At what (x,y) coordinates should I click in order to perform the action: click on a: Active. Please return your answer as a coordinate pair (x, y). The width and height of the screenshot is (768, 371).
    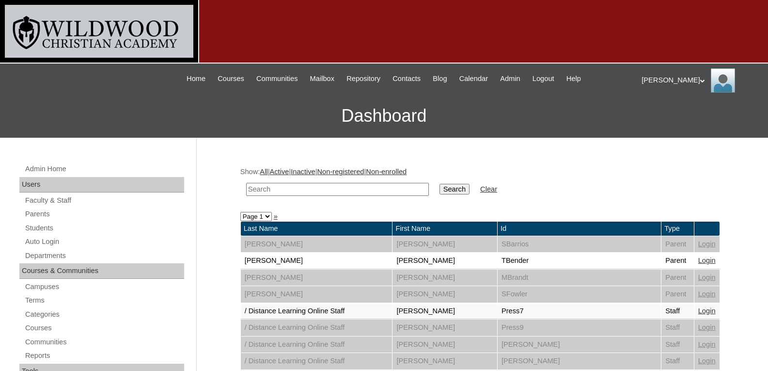
    Looking at the image, I should click on (279, 172).